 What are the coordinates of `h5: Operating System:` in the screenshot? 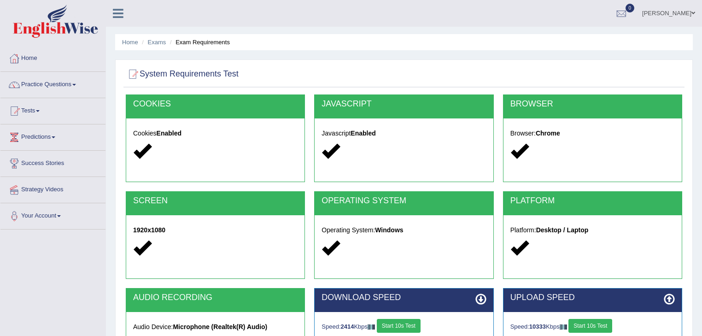 It's located at (404, 230).